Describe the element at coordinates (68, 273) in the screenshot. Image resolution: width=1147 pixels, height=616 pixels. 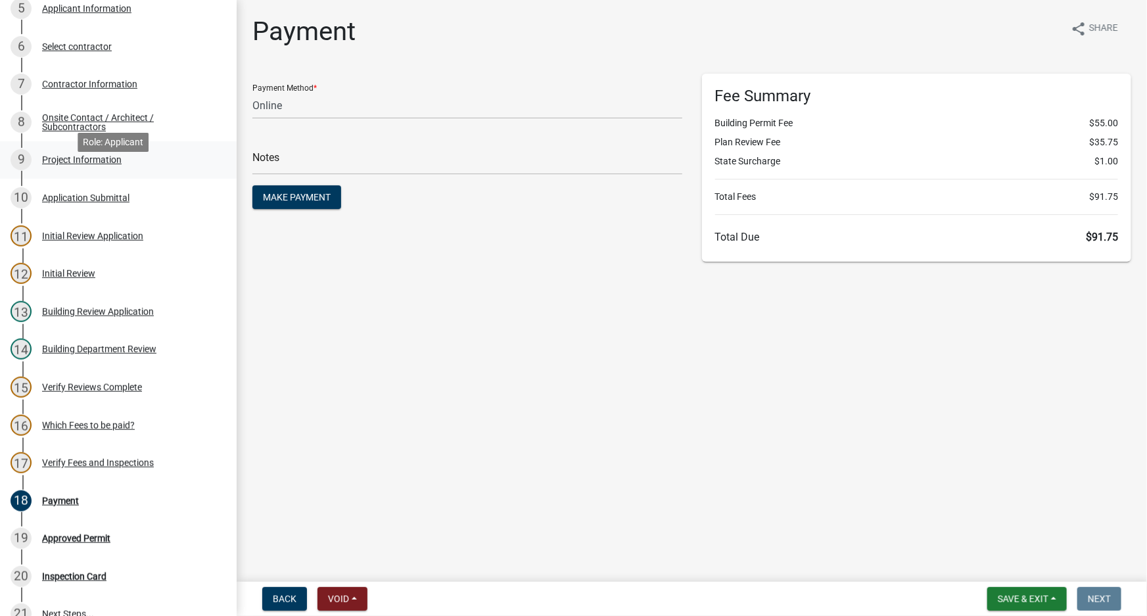
I see `div: Initial Review` at that location.